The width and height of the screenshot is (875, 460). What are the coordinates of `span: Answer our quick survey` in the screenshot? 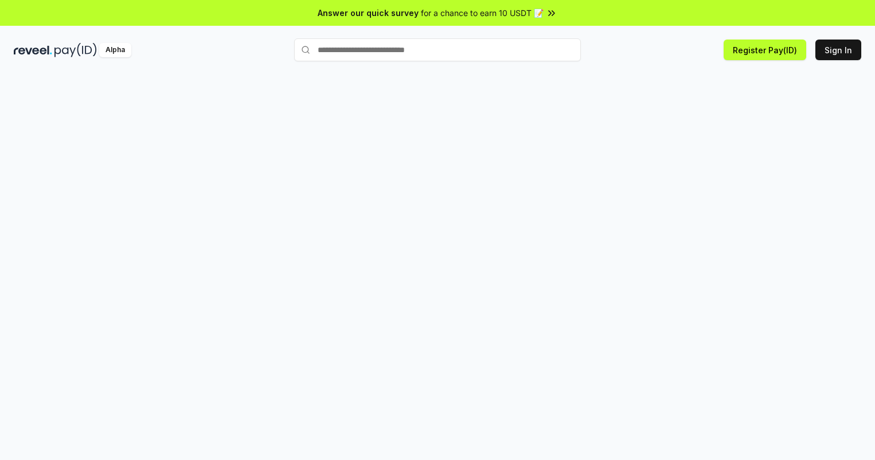 It's located at (368, 13).